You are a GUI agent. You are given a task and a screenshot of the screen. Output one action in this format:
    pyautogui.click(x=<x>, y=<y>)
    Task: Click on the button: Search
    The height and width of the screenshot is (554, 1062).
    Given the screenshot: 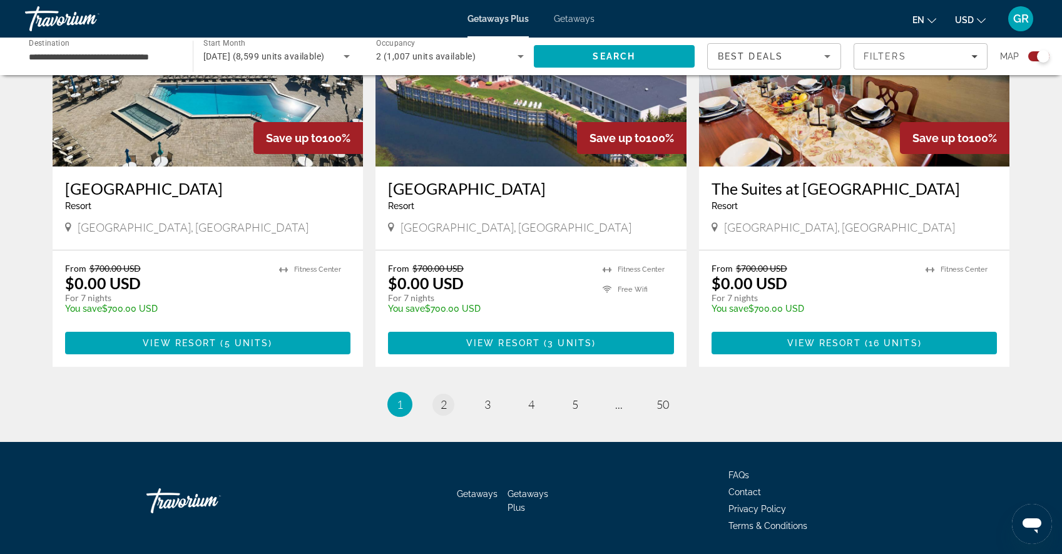 What is the action you would take?
    pyautogui.click(x=614, y=56)
    